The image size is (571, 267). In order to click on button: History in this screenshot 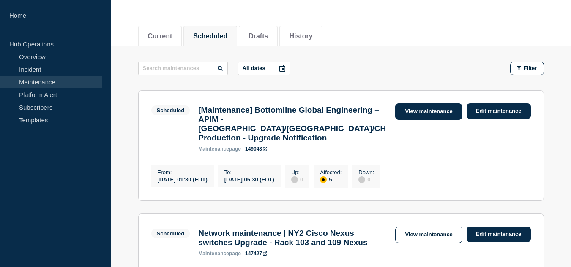, I will do `click(300, 36)`.